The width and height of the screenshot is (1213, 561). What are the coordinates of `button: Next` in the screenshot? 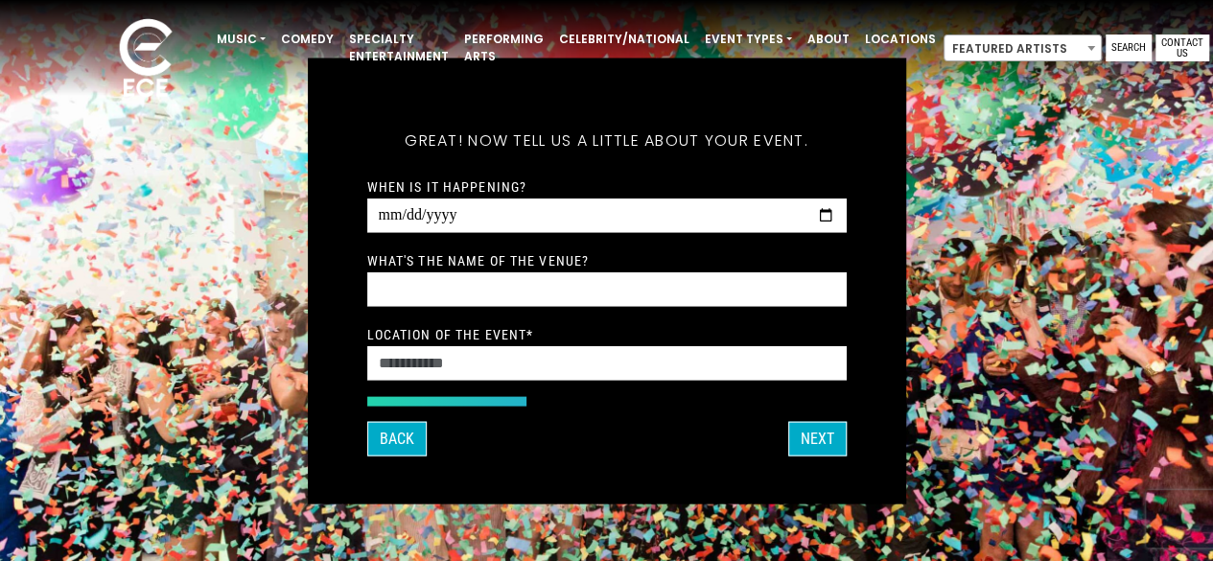 It's located at (817, 438).